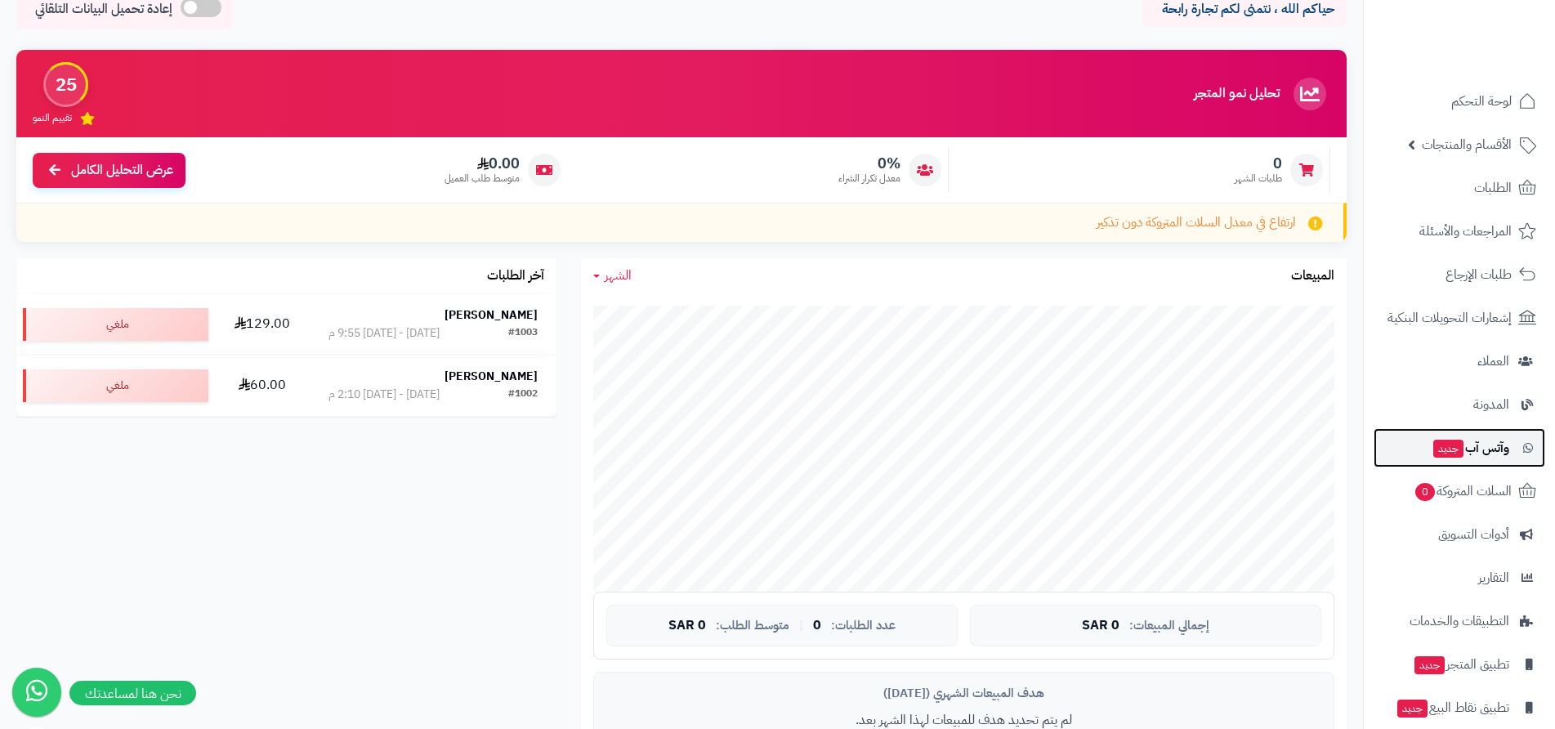 The width and height of the screenshot is (1555, 729). What do you see at coordinates (1478, 275) in the screenshot?
I see `span: طلبات الإرجاع` at bounding box center [1478, 275].